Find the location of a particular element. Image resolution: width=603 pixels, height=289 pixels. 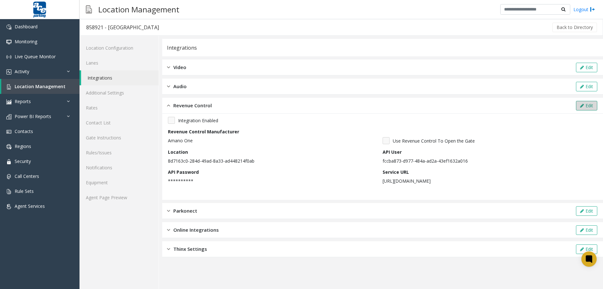

label: Revenue Control Manufacturer is located at coordinates (203, 131).